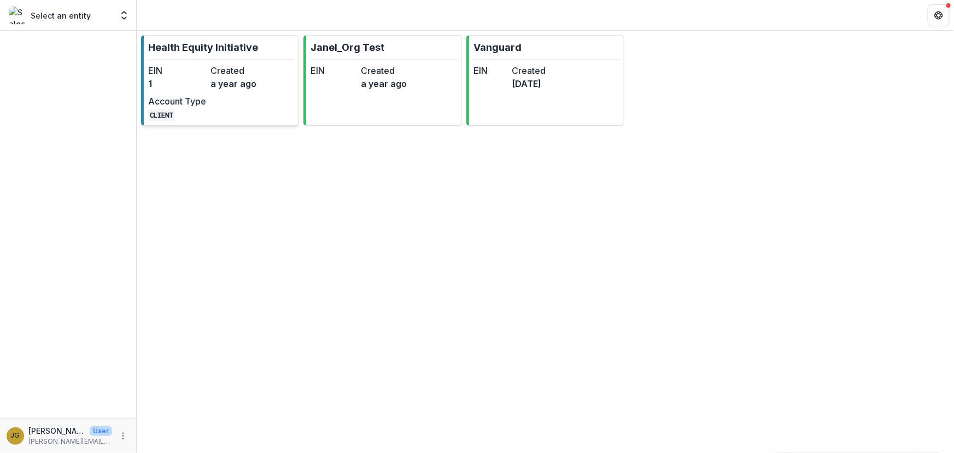 This screenshot has width=954, height=453. What do you see at coordinates (15, 435) in the screenshot?
I see `div: Jenna Grant` at bounding box center [15, 435].